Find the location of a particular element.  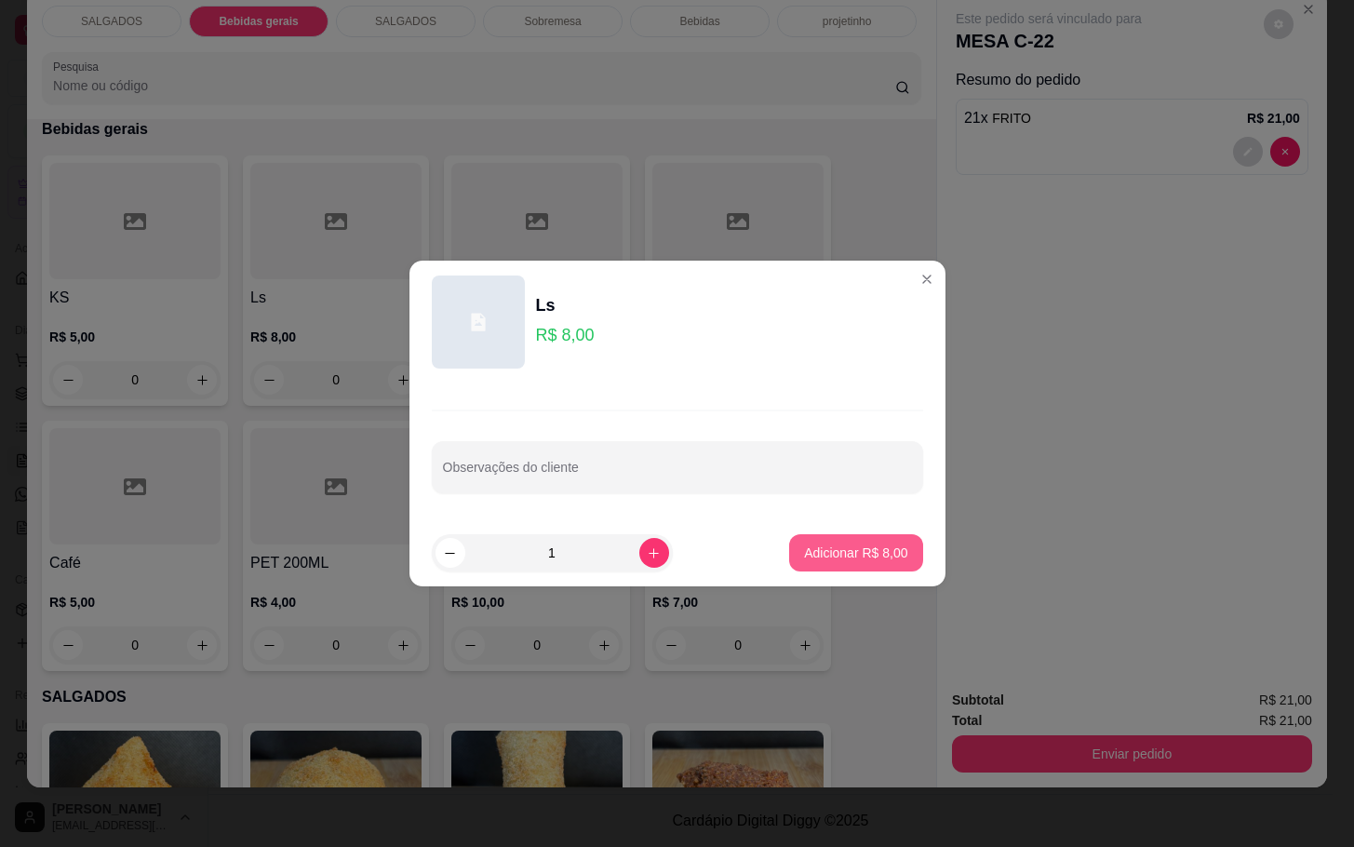

button: increase-product-quantity is located at coordinates (654, 553).